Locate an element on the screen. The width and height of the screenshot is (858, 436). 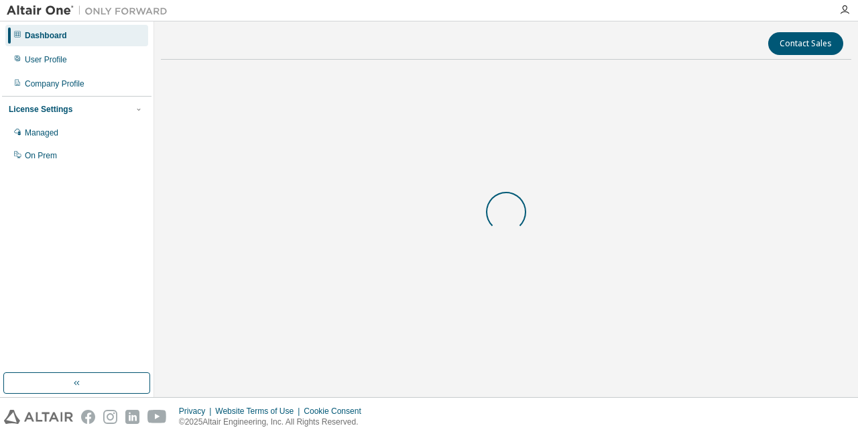
div: Website Terms of Use is located at coordinates (259, 411).